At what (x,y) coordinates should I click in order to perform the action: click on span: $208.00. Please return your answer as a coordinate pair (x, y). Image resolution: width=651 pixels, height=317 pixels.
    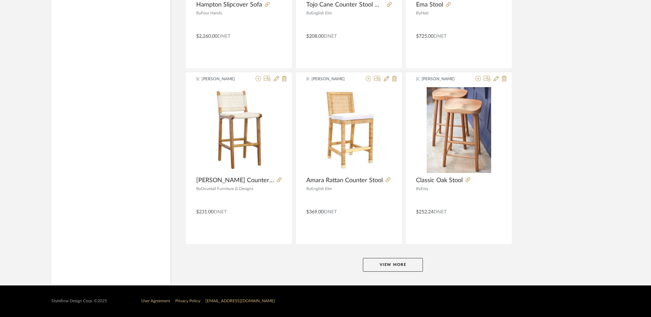
    Looking at the image, I should click on (315, 36).